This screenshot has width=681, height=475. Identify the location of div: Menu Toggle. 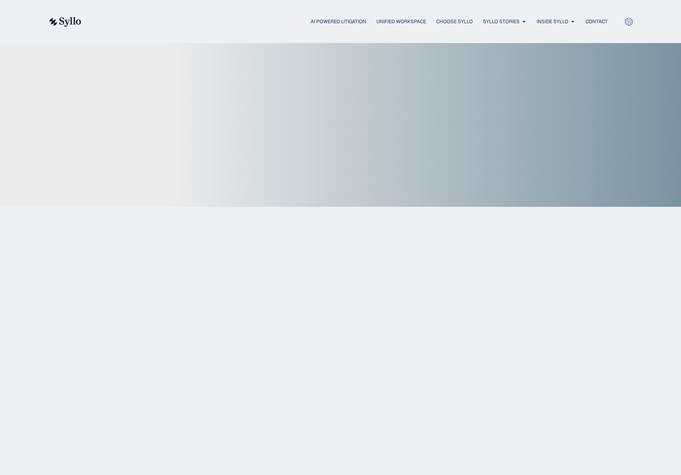
(353, 22).